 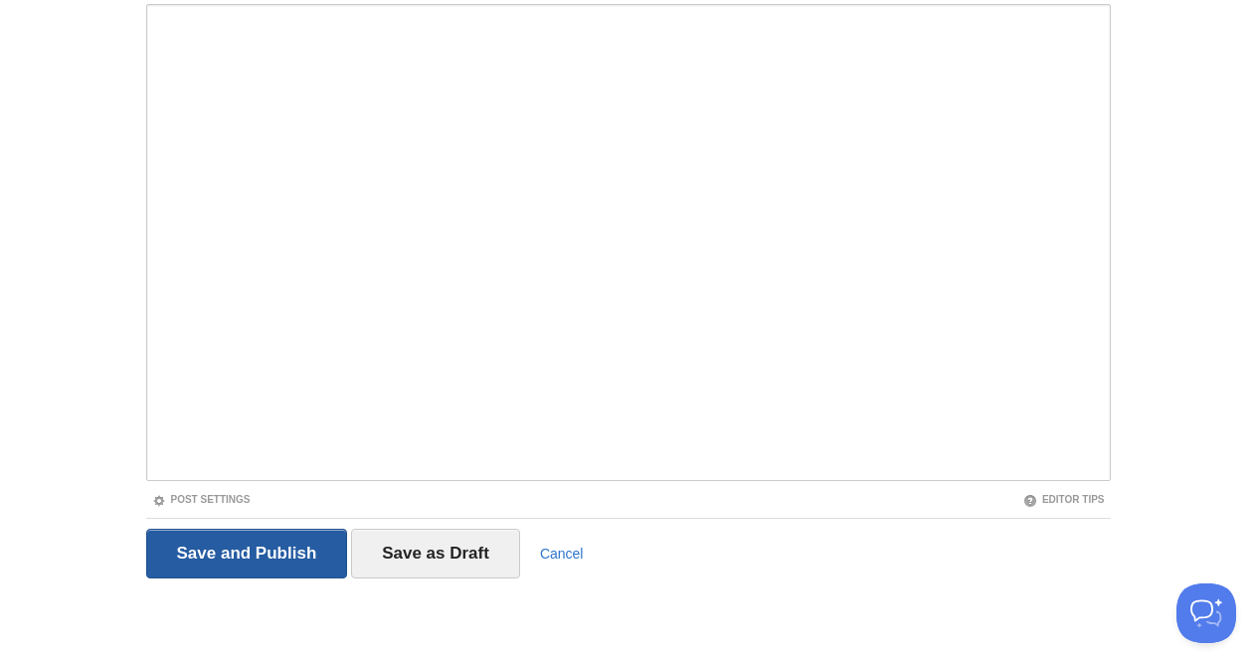 I want to click on input: Save and Publish, so click(x=247, y=554).